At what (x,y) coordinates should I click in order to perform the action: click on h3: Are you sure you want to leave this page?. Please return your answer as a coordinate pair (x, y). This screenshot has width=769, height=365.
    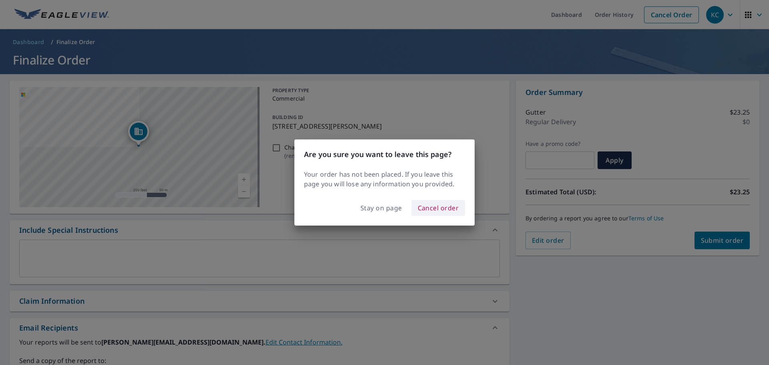
    Looking at the image, I should click on (384, 154).